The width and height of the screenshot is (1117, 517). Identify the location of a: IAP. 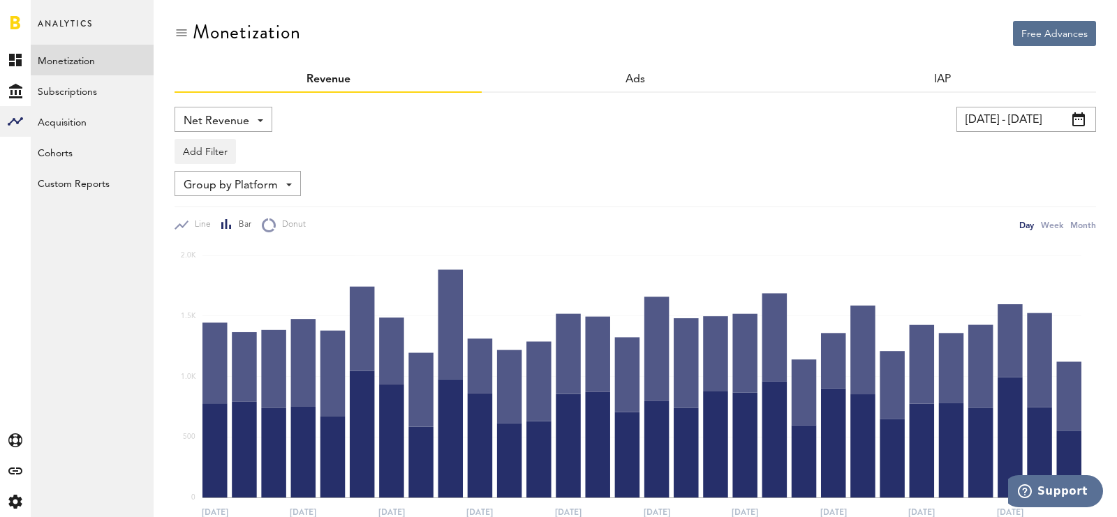
(943, 80).